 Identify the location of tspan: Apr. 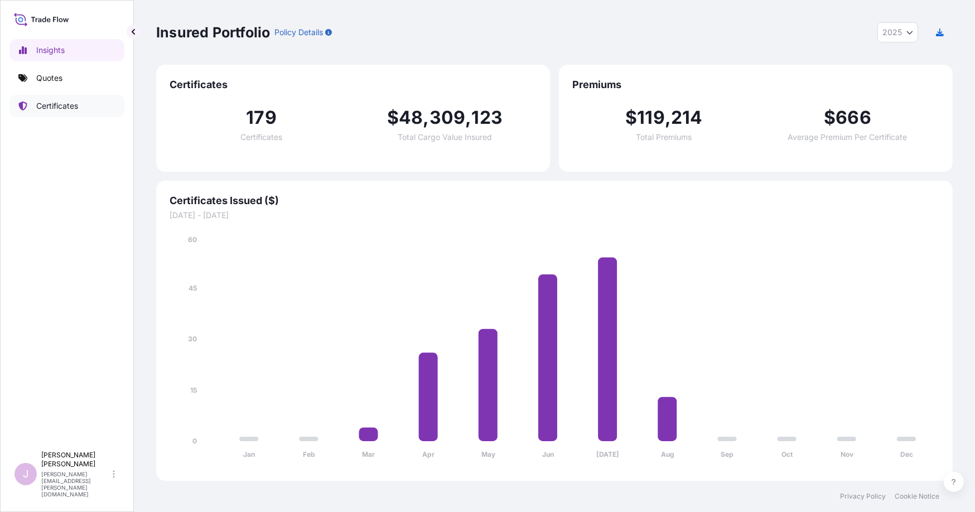
(428, 455).